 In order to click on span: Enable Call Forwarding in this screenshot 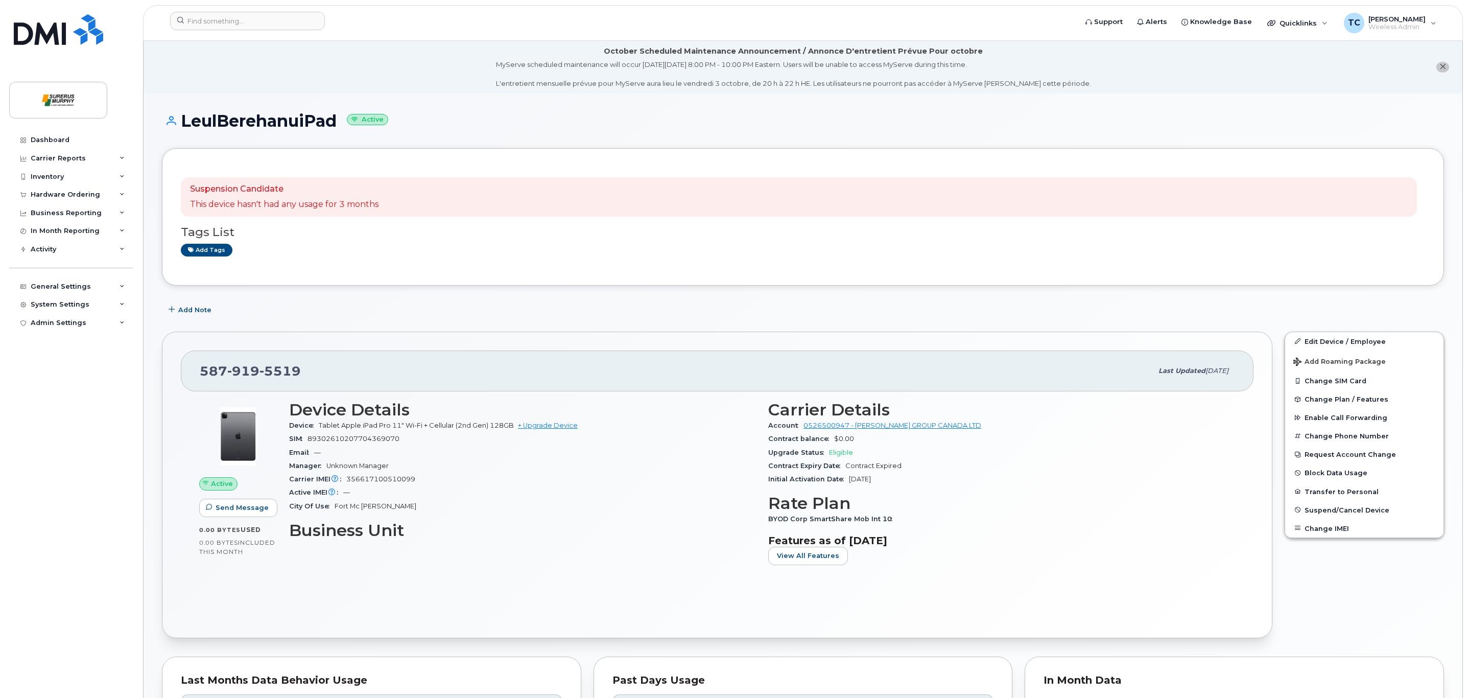, I will do `click(1346, 417)`.